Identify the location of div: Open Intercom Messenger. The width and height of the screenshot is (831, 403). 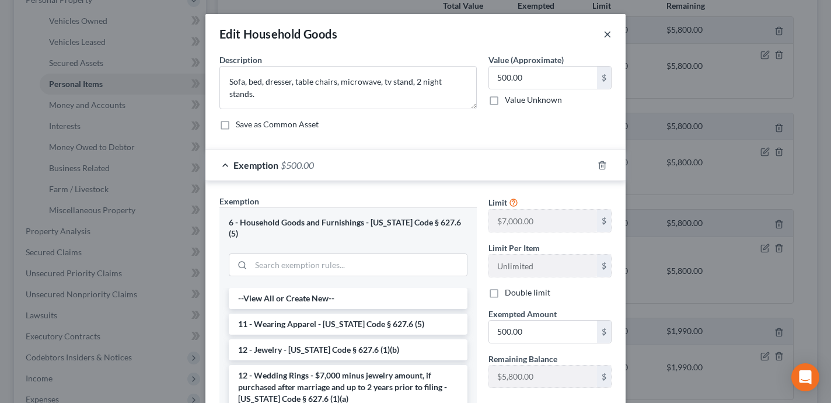
(805, 377).